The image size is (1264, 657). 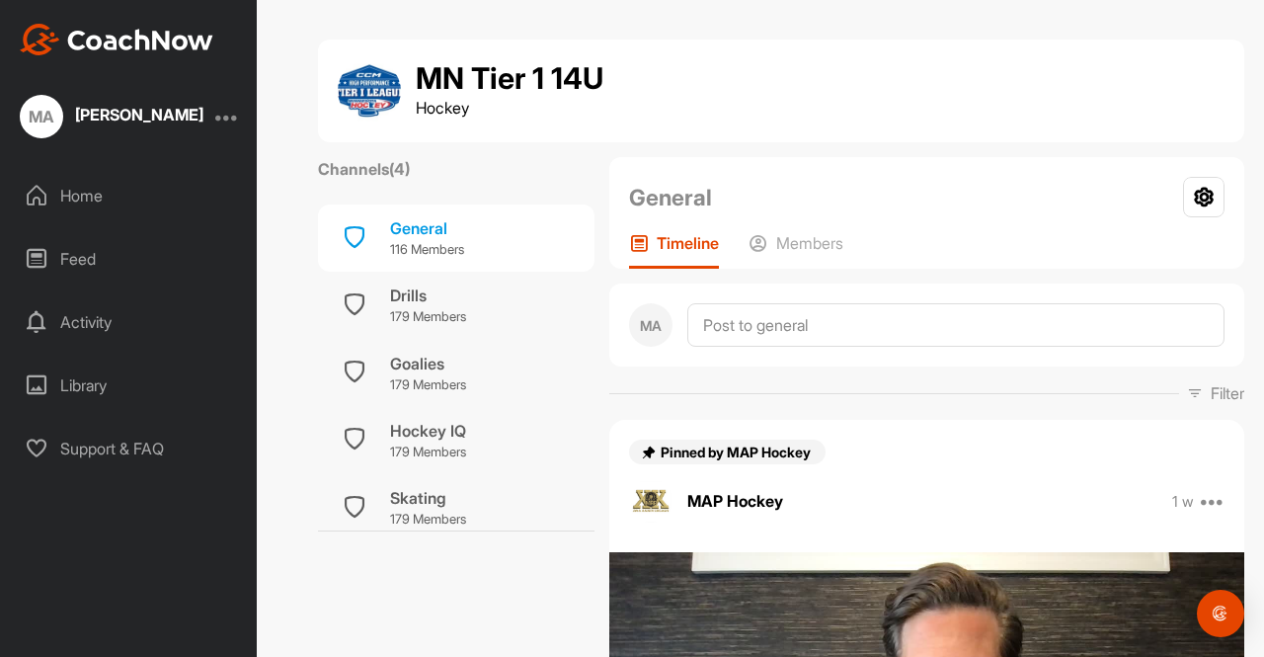 What do you see at coordinates (428, 295) in the screenshot?
I see `div: Drills` at bounding box center [428, 295].